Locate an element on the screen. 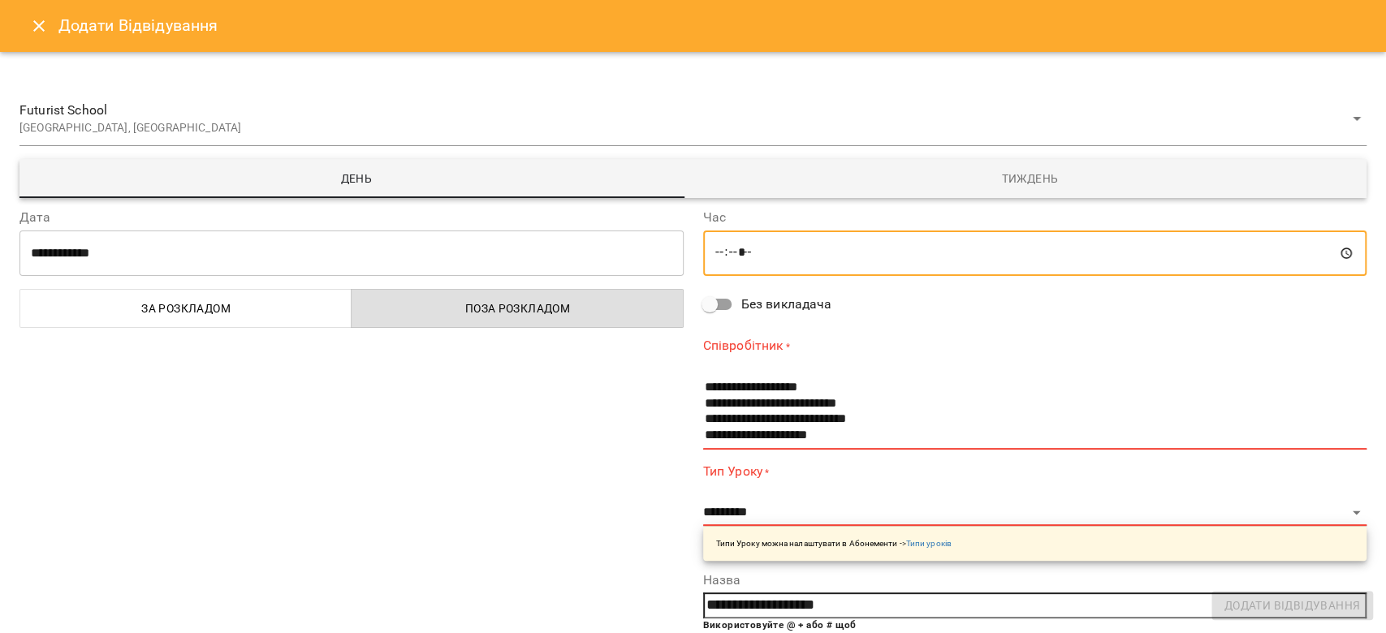 The height and width of the screenshot is (633, 1386). a: Типи уроків is located at coordinates (929, 543).